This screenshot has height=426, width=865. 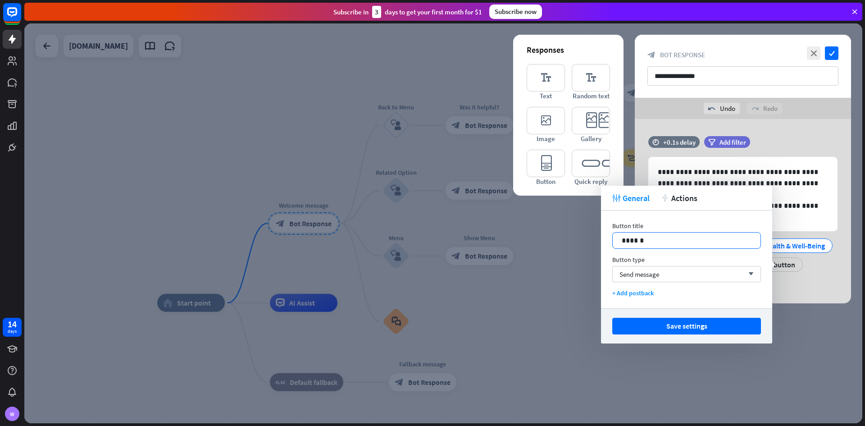 I want to click on span: Add filter, so click(x=732, y=142).